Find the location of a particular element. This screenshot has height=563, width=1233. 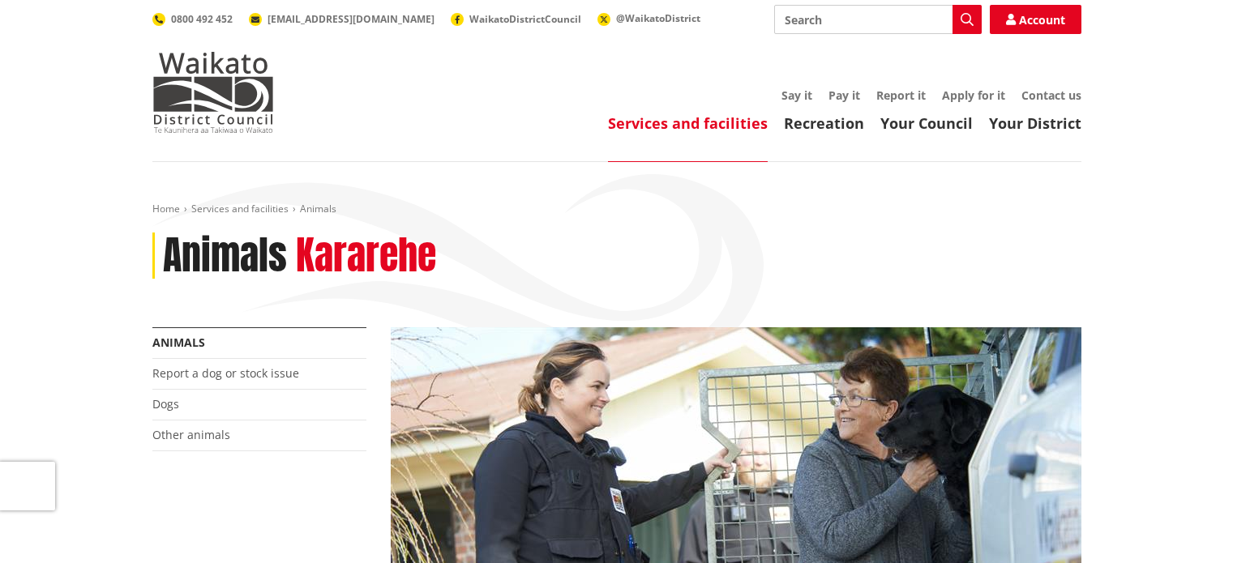

span: Animals is located at coordinates (318, 208).